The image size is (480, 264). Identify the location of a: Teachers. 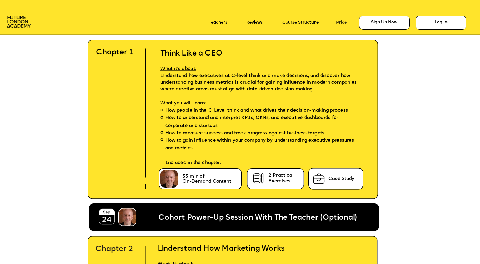
(218, 23).